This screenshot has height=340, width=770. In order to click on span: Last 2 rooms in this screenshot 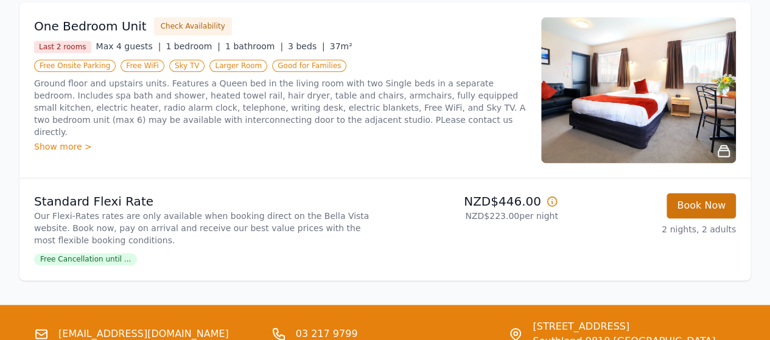, I will do `click(63, 47)`.